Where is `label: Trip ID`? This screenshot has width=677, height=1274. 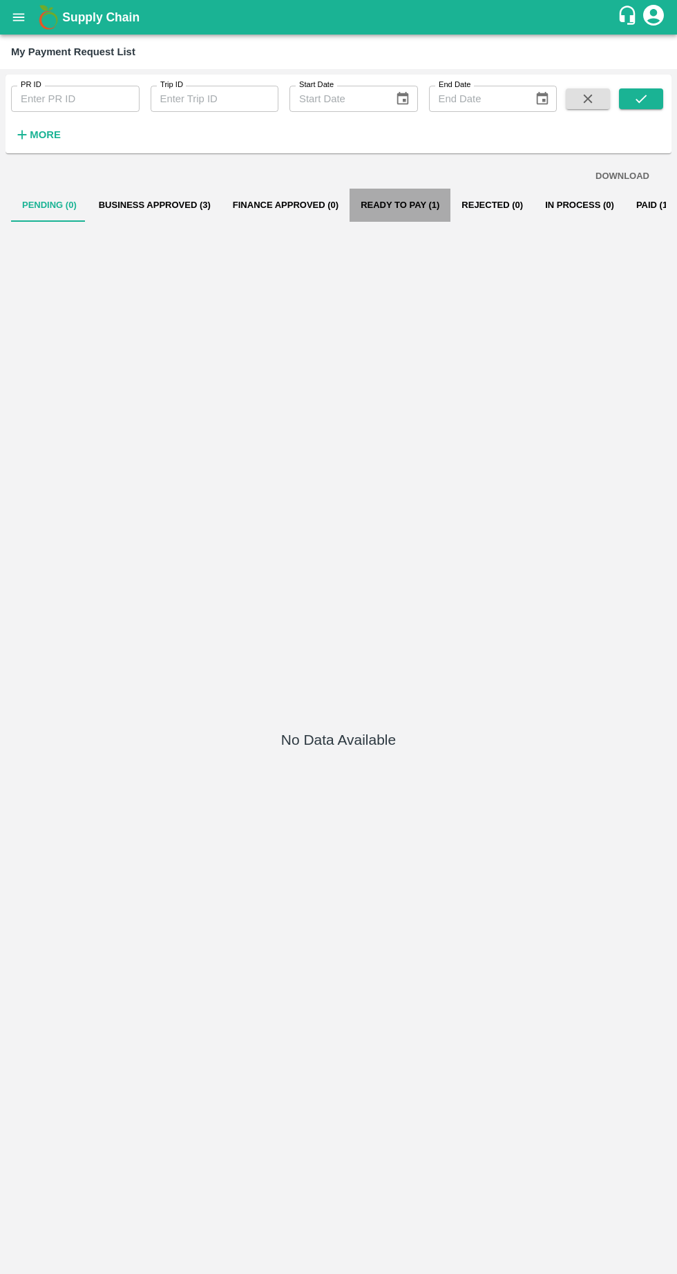
label: Trip ID is located at coordinates (171, 85).